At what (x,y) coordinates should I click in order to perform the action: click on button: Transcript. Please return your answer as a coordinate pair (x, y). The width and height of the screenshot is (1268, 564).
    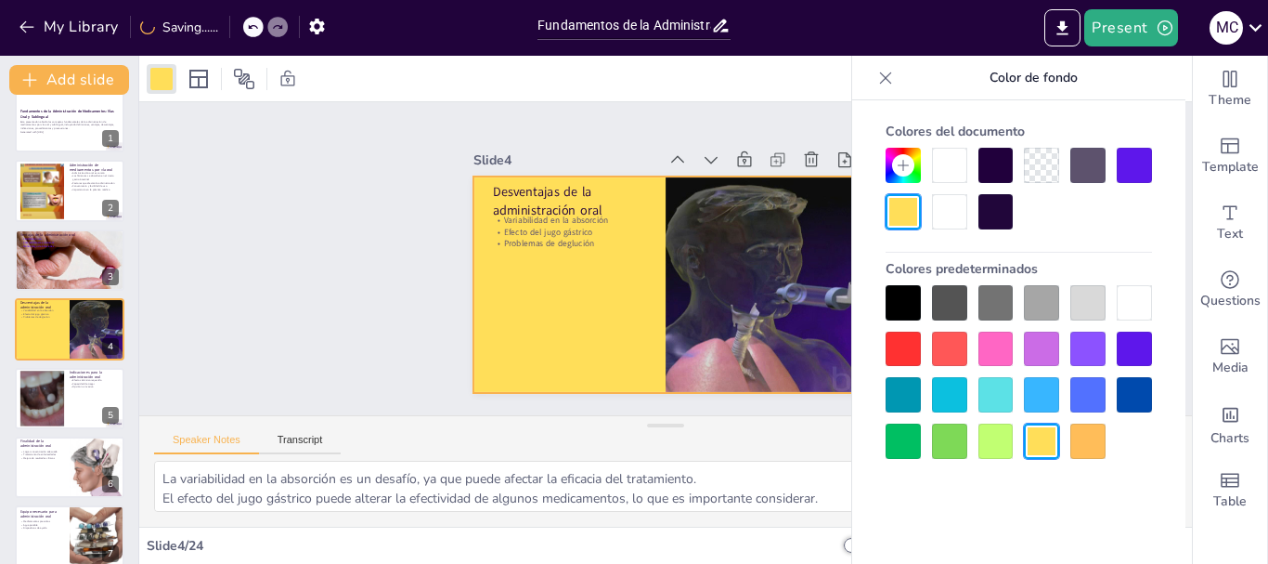
    Looking at the image, I should click on (300, 444).